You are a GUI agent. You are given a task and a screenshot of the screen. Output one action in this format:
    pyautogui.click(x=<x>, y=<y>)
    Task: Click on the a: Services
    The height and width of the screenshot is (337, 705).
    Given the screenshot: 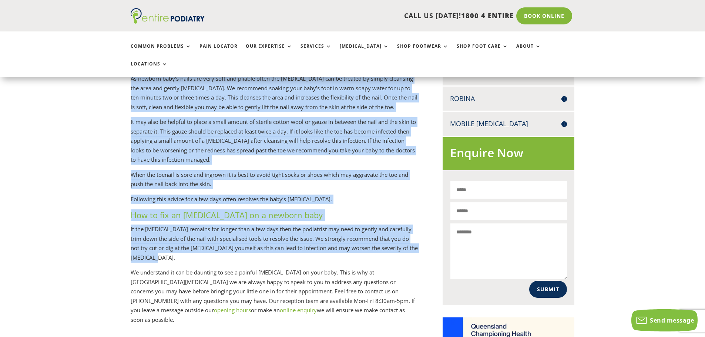 What is the action you would take?
    pyautogui.click(x=316, y=51)
    